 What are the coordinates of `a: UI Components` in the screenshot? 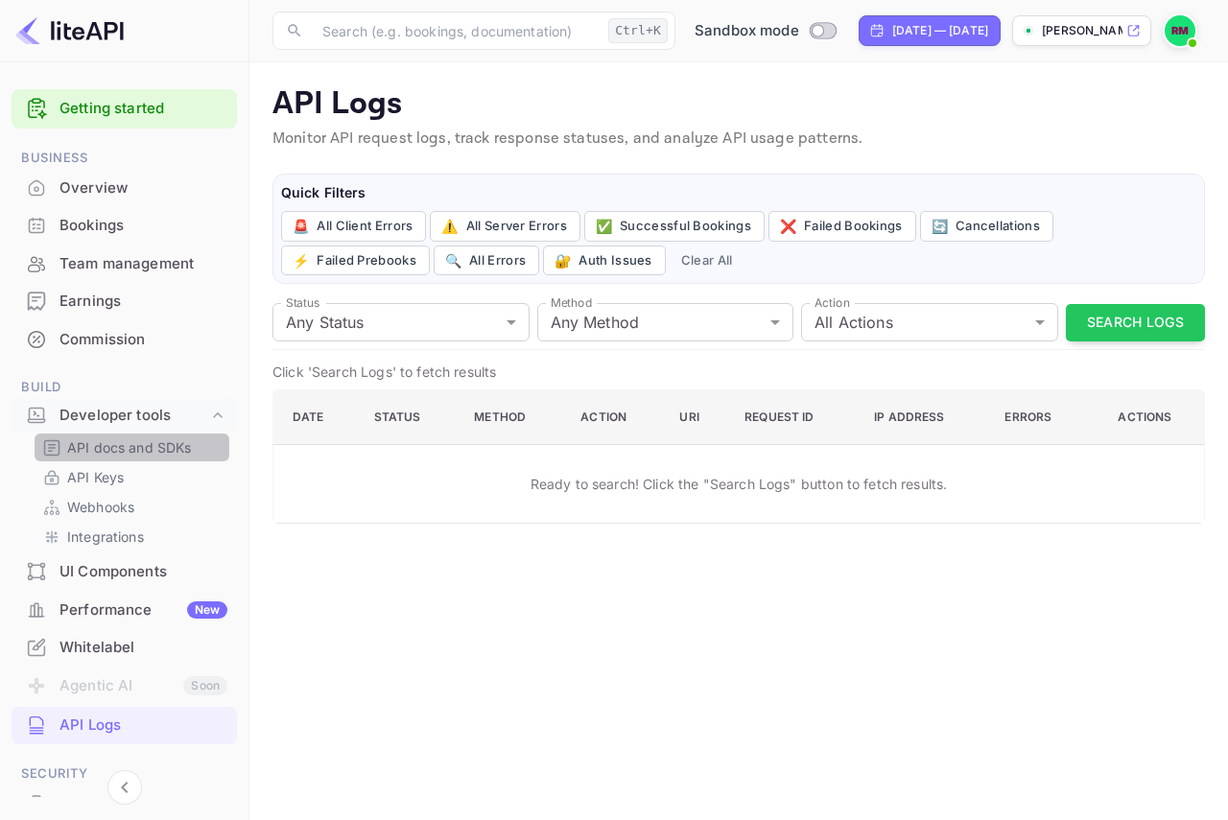 It's located at (124, 571).